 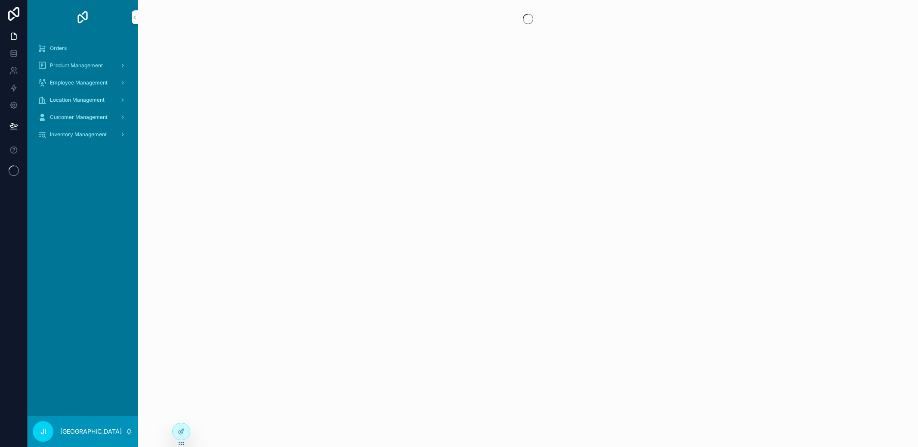 What do you see at coordinates (58, 48) in the screenshot?
I see `span: Orders` at bounding box center [58, 48].